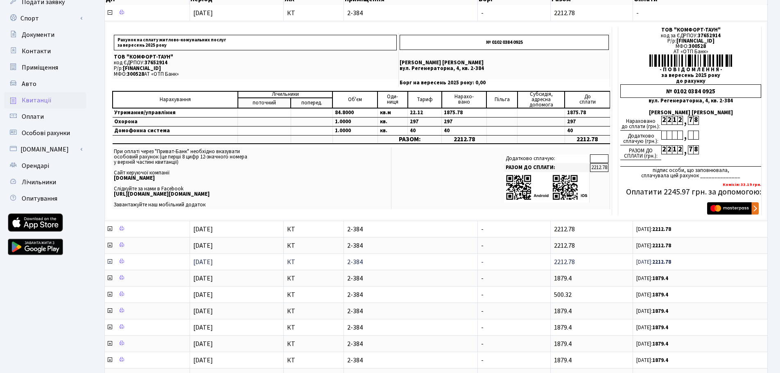  I want to click on td: Утримання/управління, so click(175, 113).